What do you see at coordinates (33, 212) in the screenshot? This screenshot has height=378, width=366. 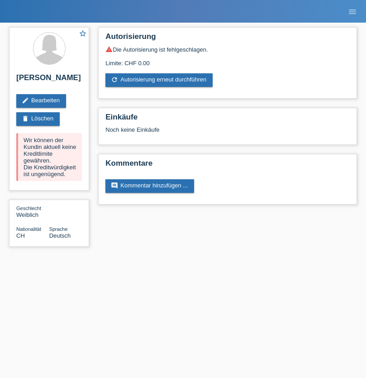 I see `div: Weiblich` at bounding box center [33, 212].